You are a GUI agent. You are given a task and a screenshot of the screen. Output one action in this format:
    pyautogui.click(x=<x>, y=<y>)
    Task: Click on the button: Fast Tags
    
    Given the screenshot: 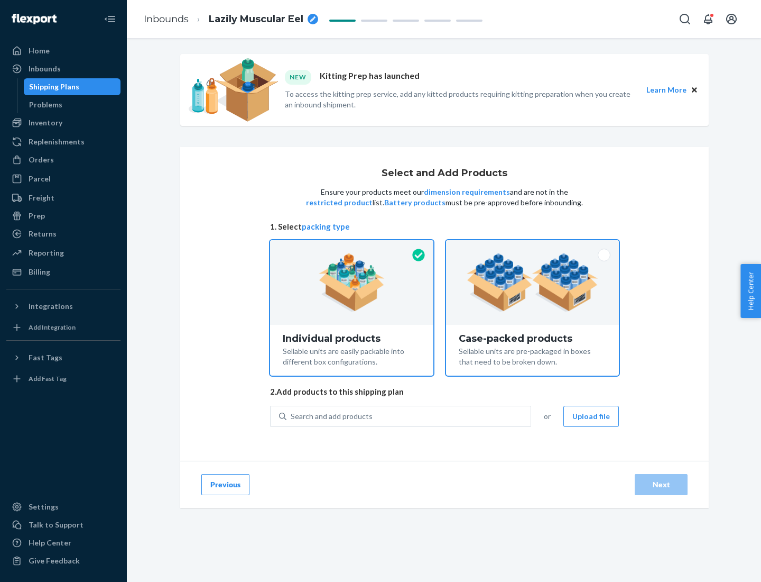 What is the action you would take?
    pyautogui.click(x=63, y=357)
    